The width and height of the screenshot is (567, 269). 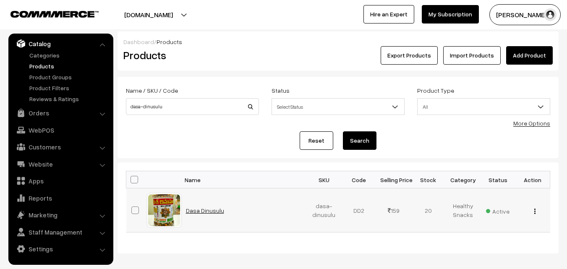 What do you see at coordinates (324, 210) in the screenshot?
I see `td: dasa-dinusulu` at bounding box center [324, 210].